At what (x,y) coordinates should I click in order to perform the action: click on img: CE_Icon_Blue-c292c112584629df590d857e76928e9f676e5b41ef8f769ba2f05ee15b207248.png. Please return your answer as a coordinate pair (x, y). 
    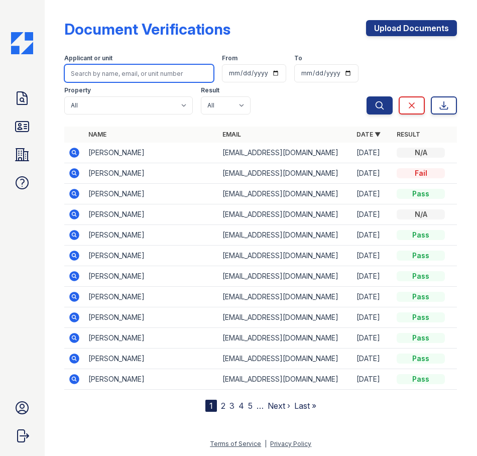
    Looking at the image, I should click on (22, 43).